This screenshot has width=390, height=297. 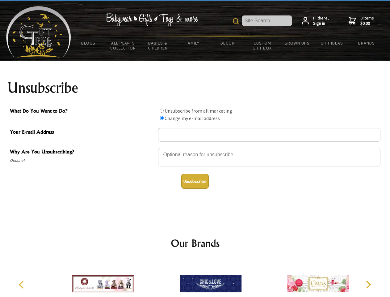 I want to click on img: Babywear - Gifts - Toys & more, so click(x=152, y=20).